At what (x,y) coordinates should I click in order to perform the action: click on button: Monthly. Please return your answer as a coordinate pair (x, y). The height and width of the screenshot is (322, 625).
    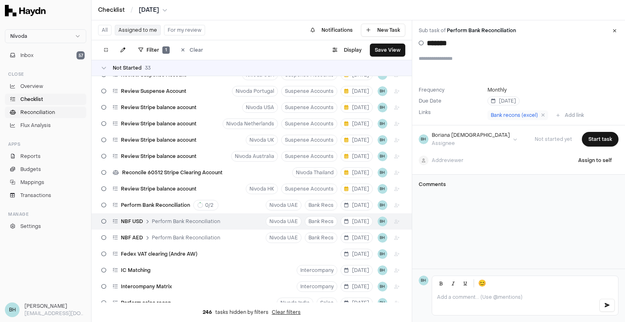
    Looking at the image, I should click on (497, 90).